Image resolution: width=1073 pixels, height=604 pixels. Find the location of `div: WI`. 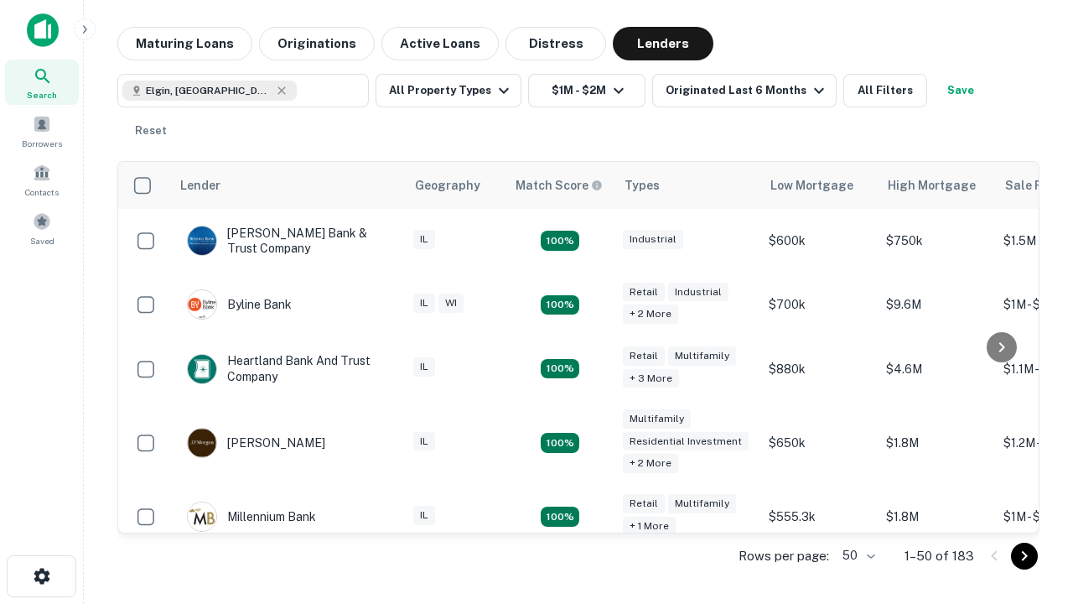

div: WI is located at coordinates (451, 303).